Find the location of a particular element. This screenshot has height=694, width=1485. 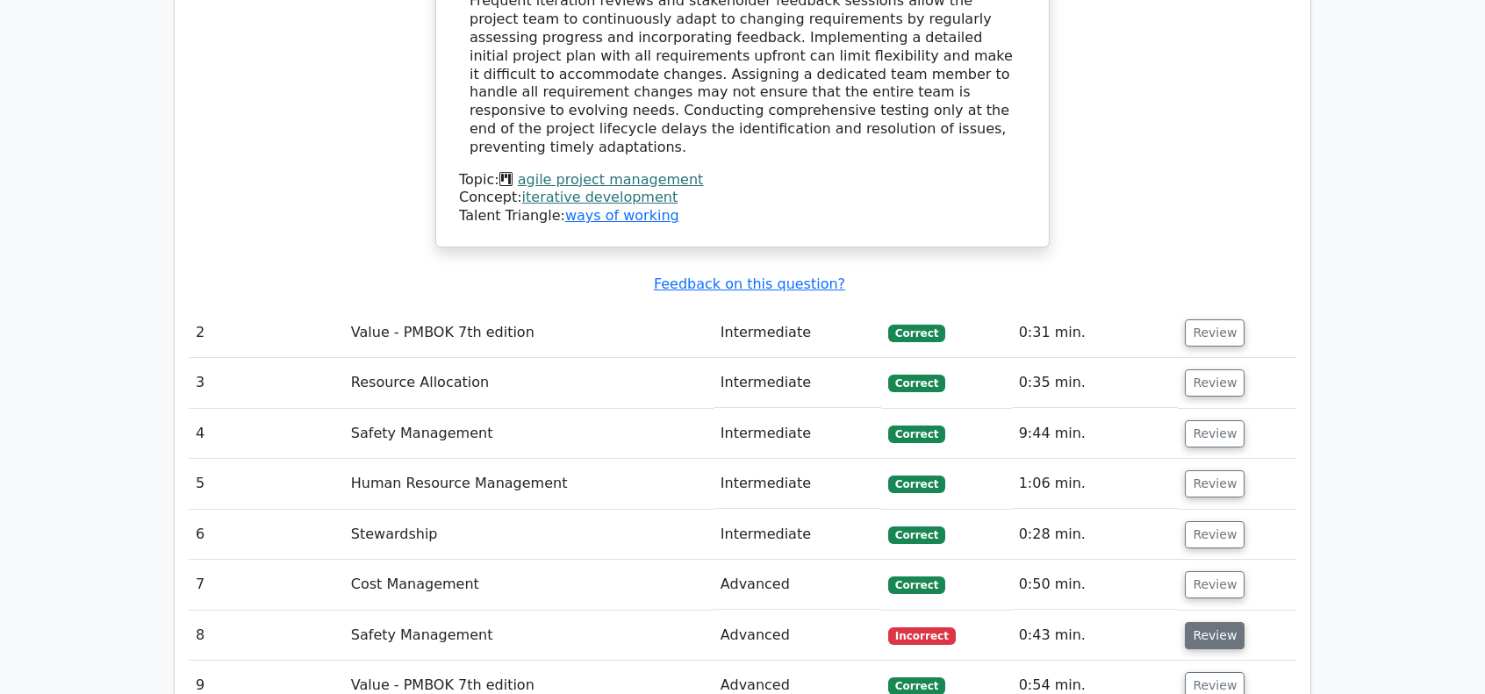

td: Cost Management is located at coordinates (528, 585).